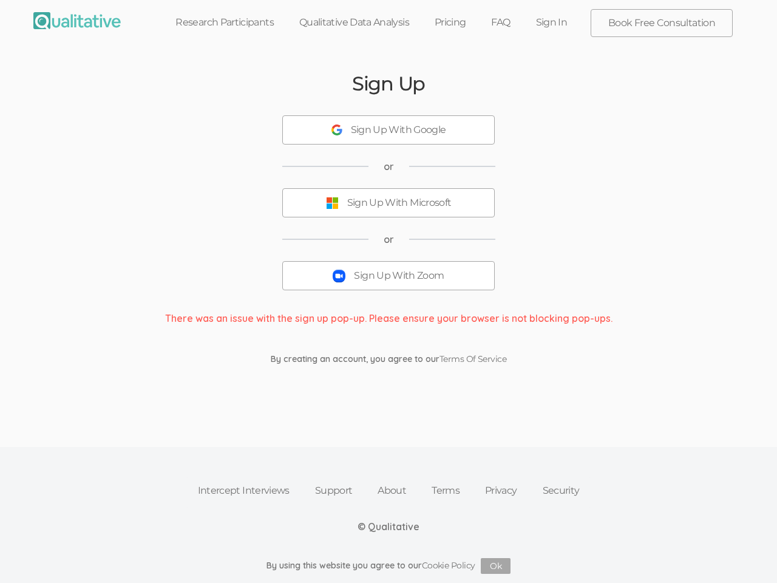 The height and width of the screenshot is (583, 777). Describe the element at coordinates (500, 22) in the screenshot. I see `a: FAQ` at that location.